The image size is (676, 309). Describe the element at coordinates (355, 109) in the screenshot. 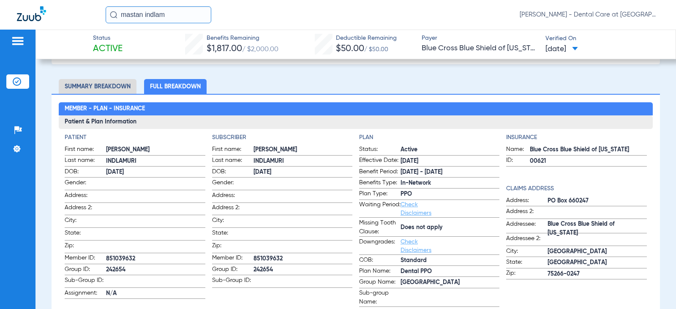

I see `h2: Member - Plan - Insurance` at that location.